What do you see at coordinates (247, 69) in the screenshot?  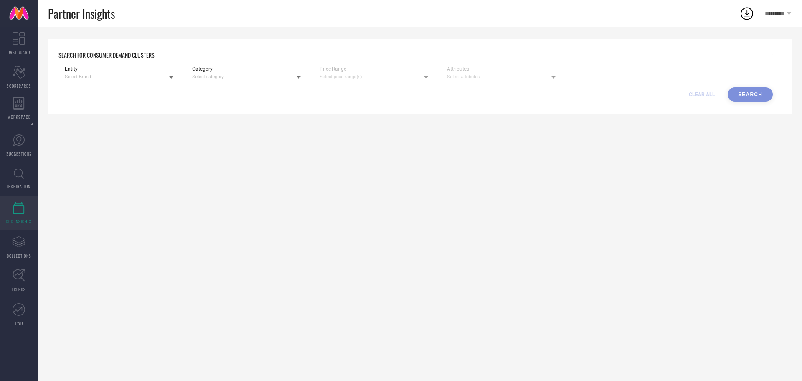 I see `span: Category` at bounding box center [247, 69].